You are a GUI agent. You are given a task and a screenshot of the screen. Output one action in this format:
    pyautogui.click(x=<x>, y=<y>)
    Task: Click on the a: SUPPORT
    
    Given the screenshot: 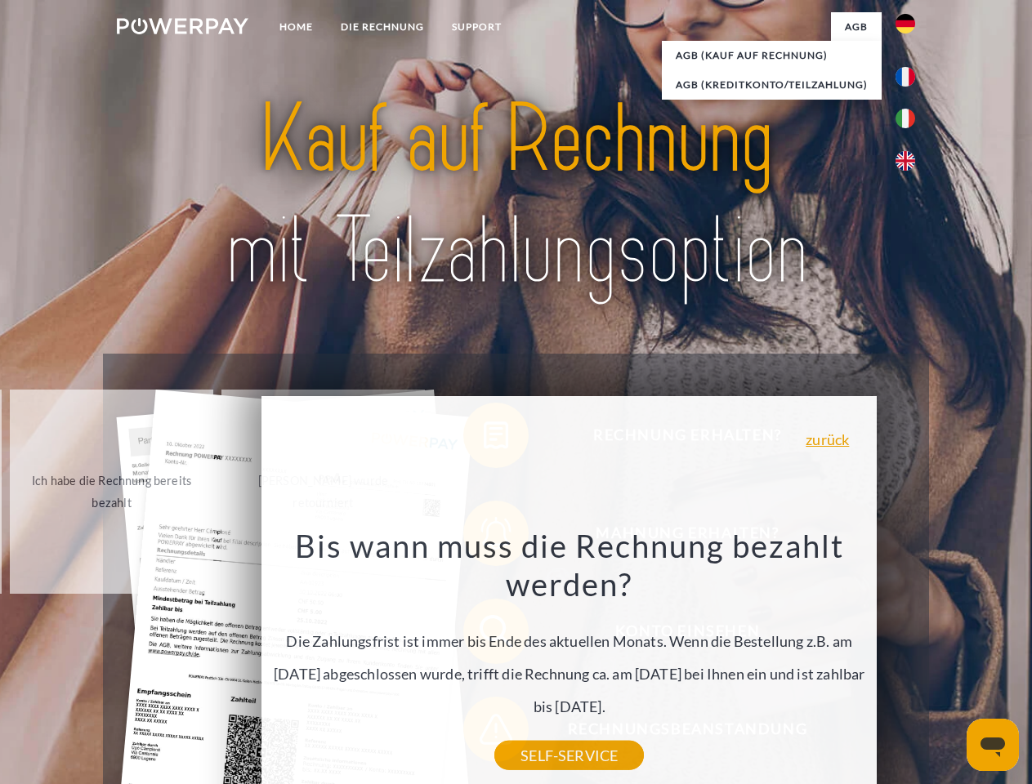 What is the action you would take?
    pyautogui.click(x=476, y=27)
    